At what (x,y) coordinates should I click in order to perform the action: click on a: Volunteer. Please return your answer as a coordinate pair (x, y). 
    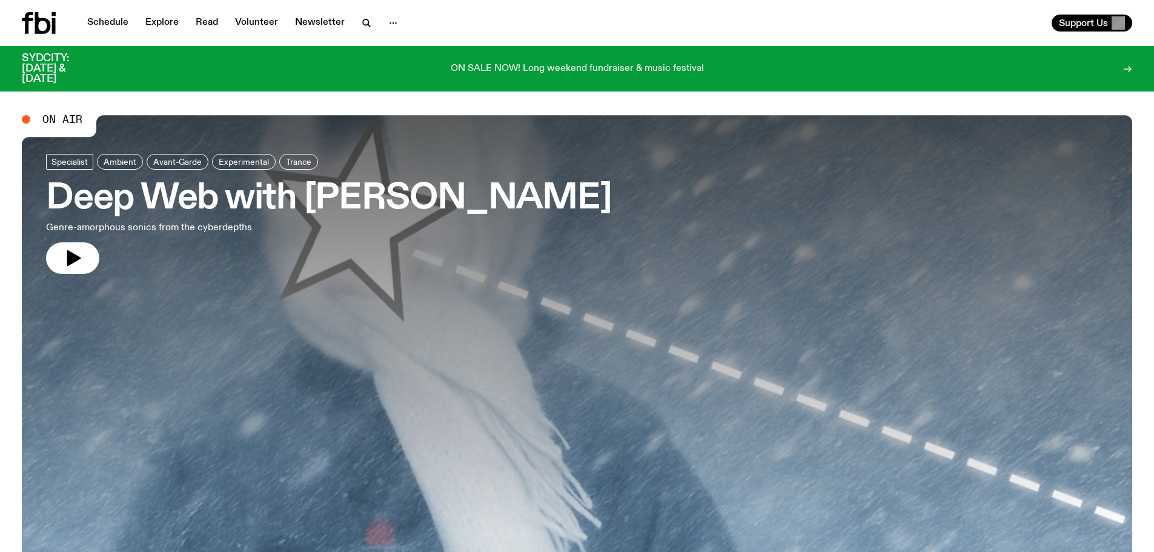
    Looking at the image, I should click on (256, 23).